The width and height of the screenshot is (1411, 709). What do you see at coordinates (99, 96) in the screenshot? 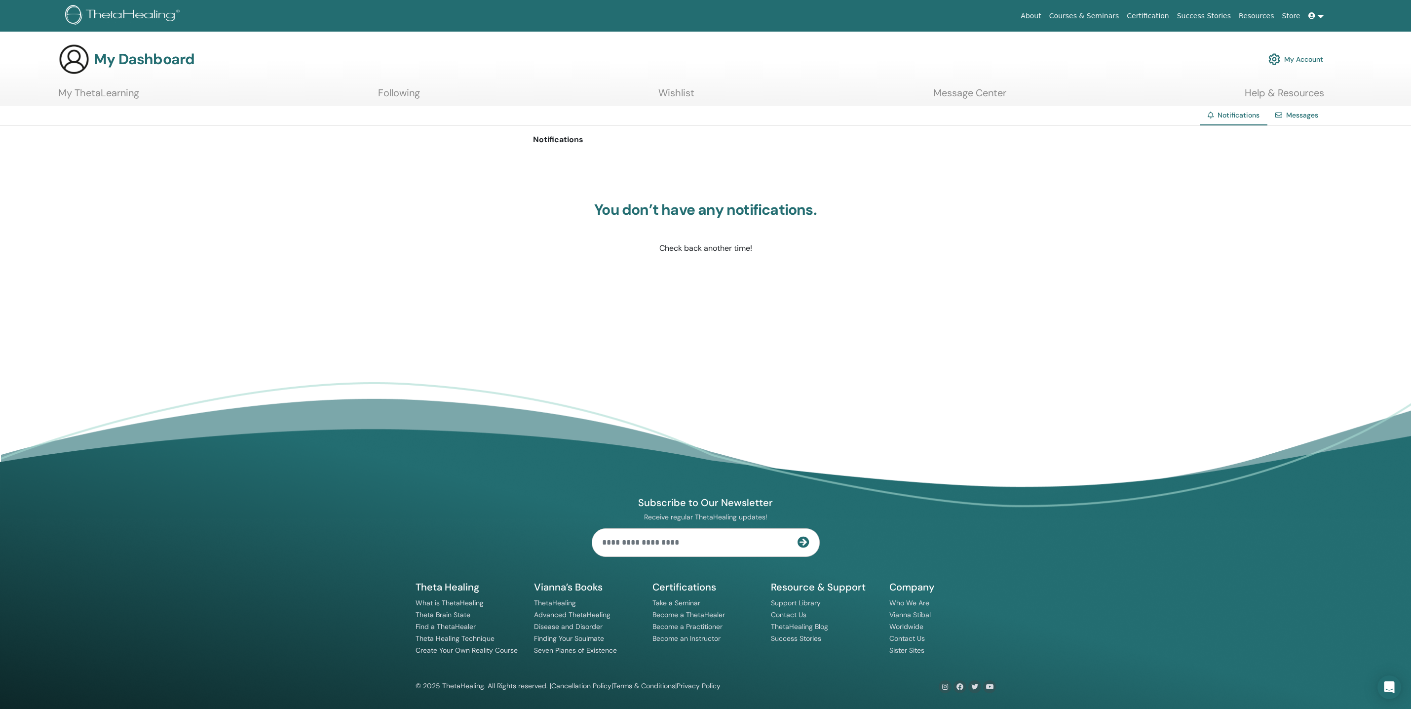
I see `a: My ThetaLearning` at bounding box center [99, 96].